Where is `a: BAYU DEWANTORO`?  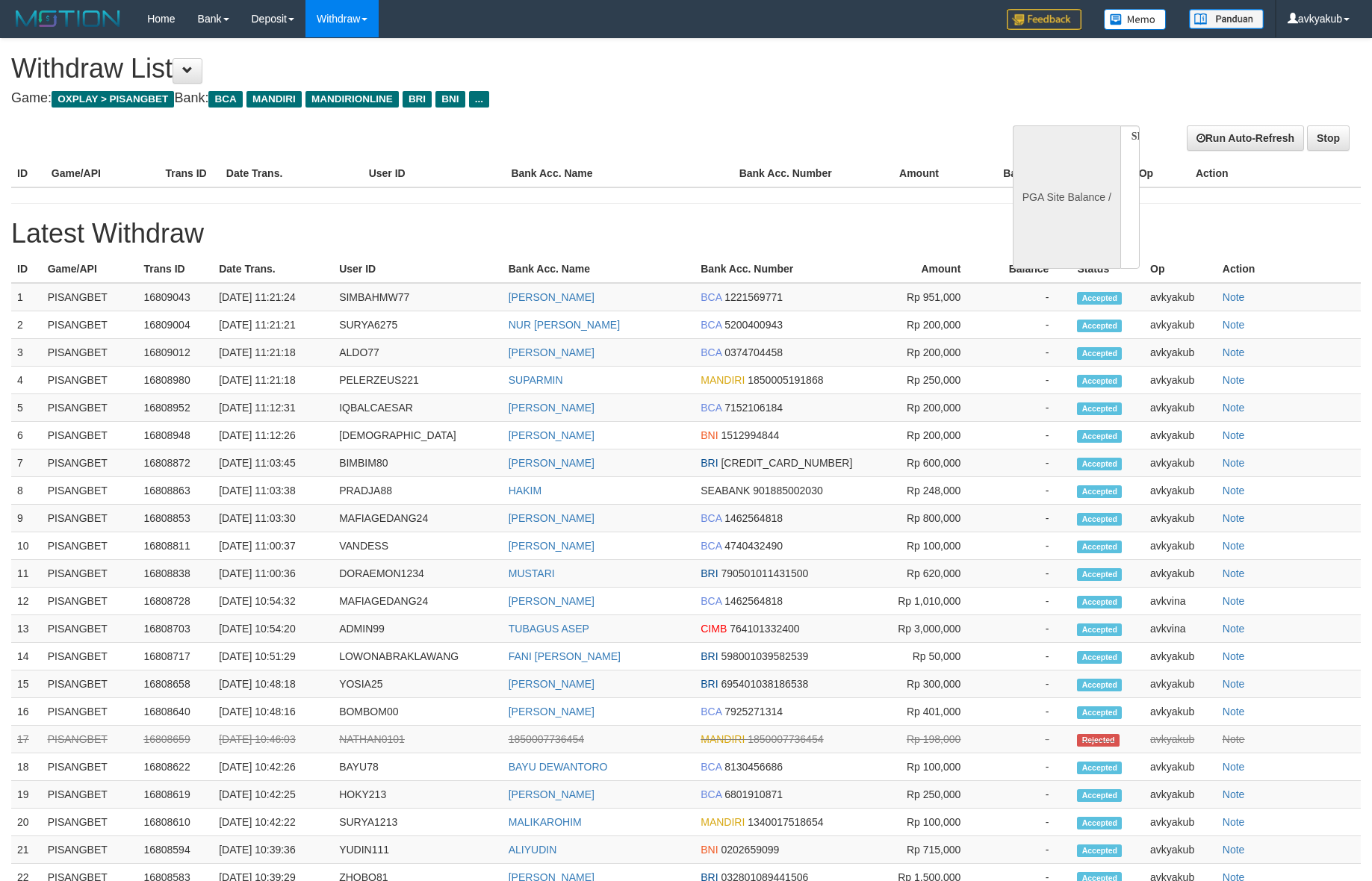 a: BAYU DEWANTORO is located at coordinates (558, 767).